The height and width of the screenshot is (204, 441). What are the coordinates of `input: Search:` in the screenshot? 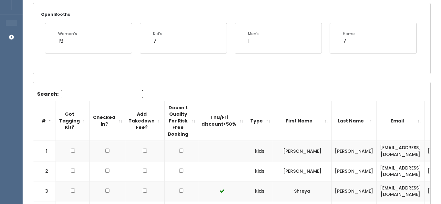 It's located at (102, 94).